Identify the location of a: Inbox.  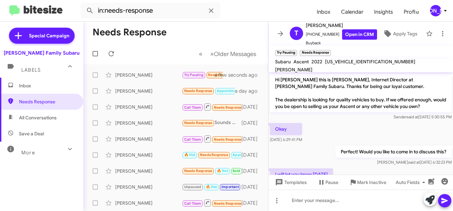
(324, 12).